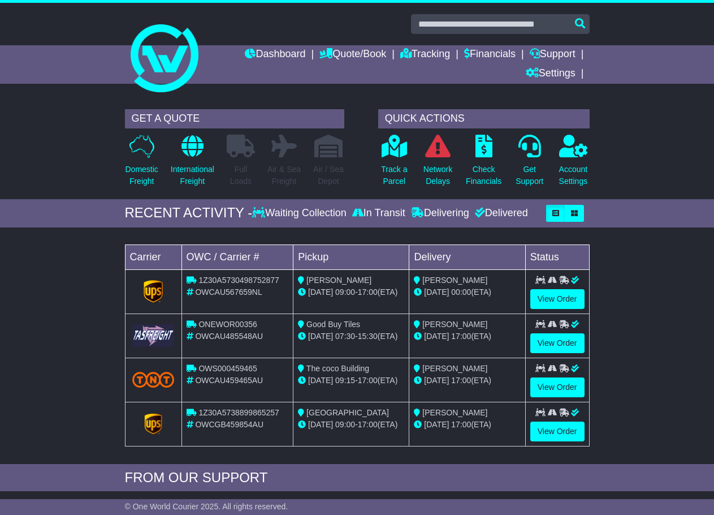 Image resolution: width=714 pixels, height=515 pixels. I want to click on a: Quote/Book, so click(353, 55).